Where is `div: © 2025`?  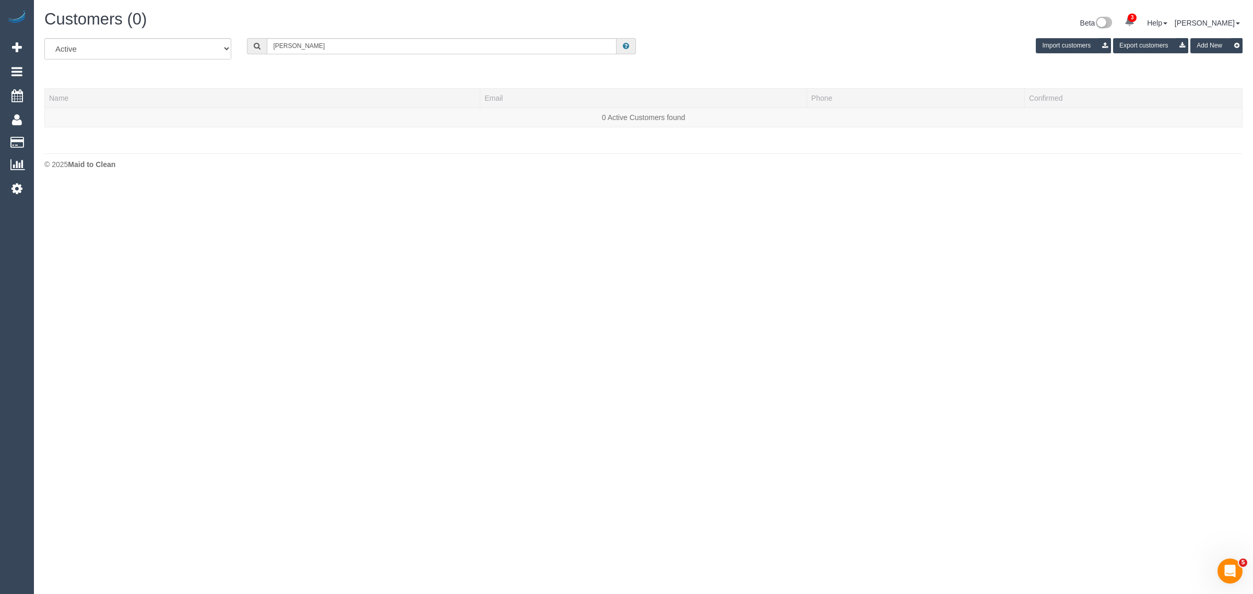 div: © 2025 is located at coordinates (643, 164).